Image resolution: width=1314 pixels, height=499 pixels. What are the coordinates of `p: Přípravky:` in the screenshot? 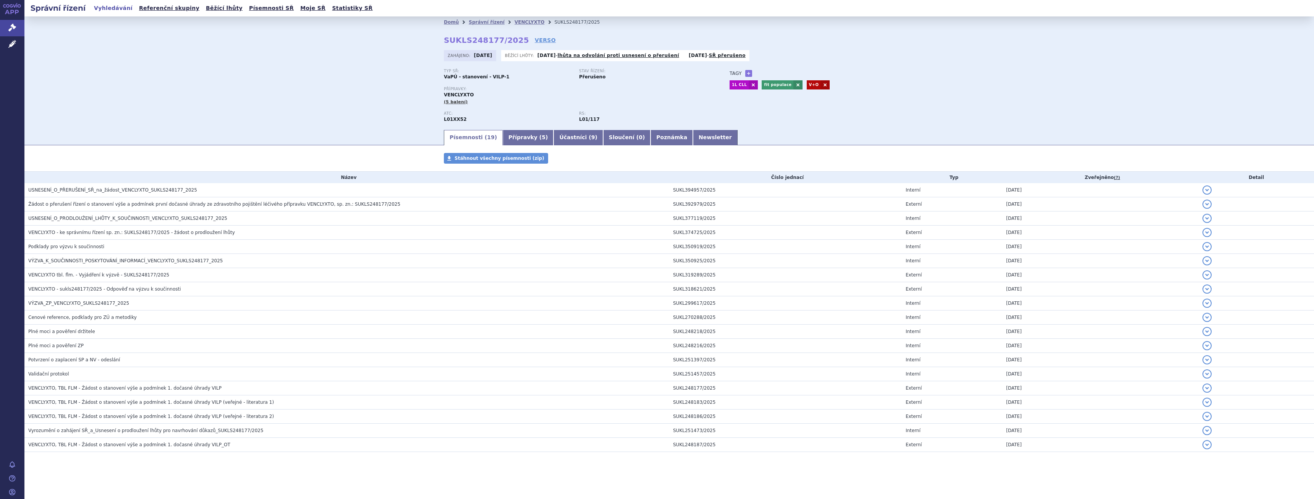 It's located at (579, 89).